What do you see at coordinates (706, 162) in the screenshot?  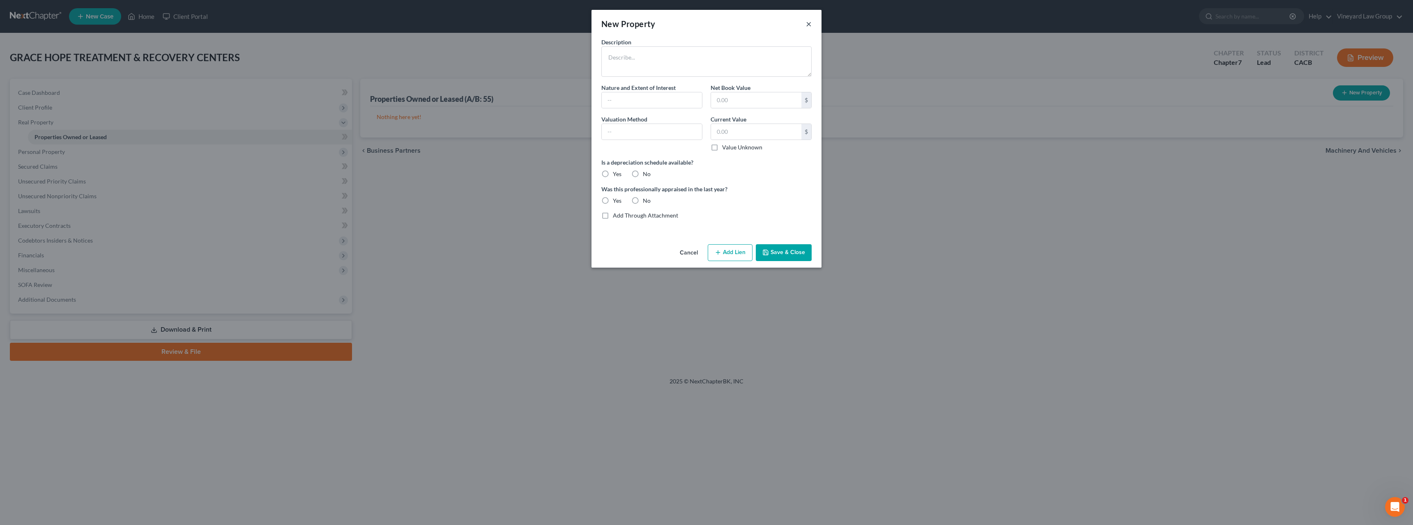 I see `label: Is a depreciation schedule available?` at bounding box center [706, 162].